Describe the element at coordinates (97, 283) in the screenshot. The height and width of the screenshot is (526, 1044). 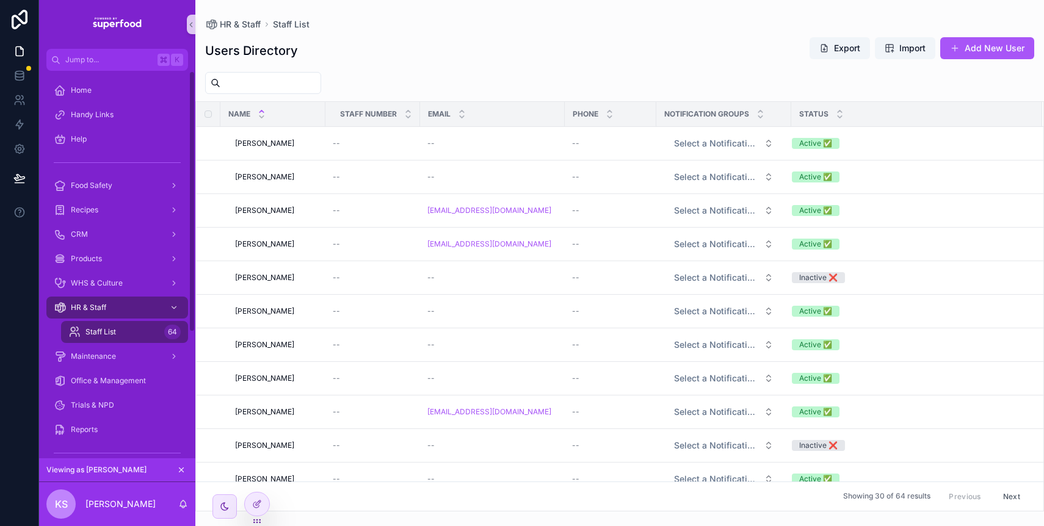
I see `span: WHS & Culture` at that location.